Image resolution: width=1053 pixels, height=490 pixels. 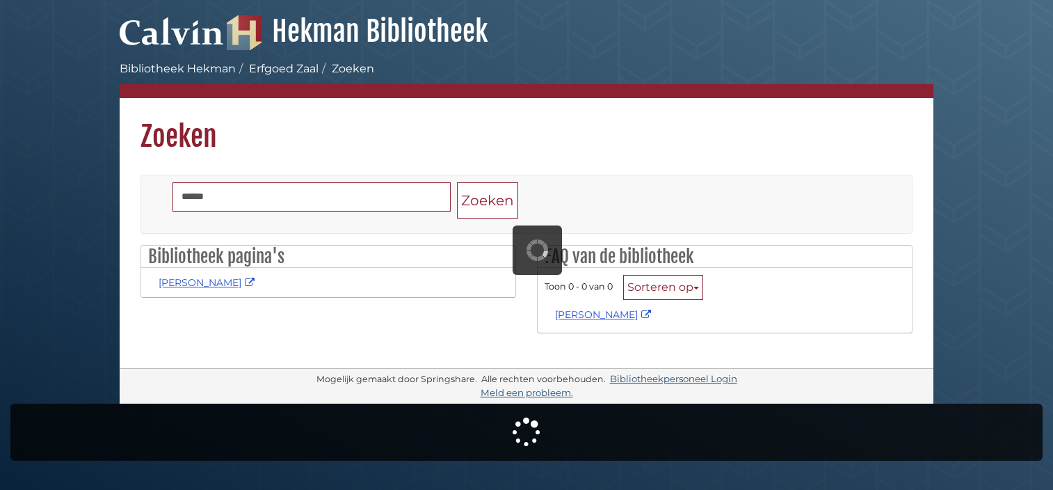 What do you see at coordinates (579, 286) in the screenshot?
I see `span: Toon 0 - 0 van 0` at bounding box center [579, 286].